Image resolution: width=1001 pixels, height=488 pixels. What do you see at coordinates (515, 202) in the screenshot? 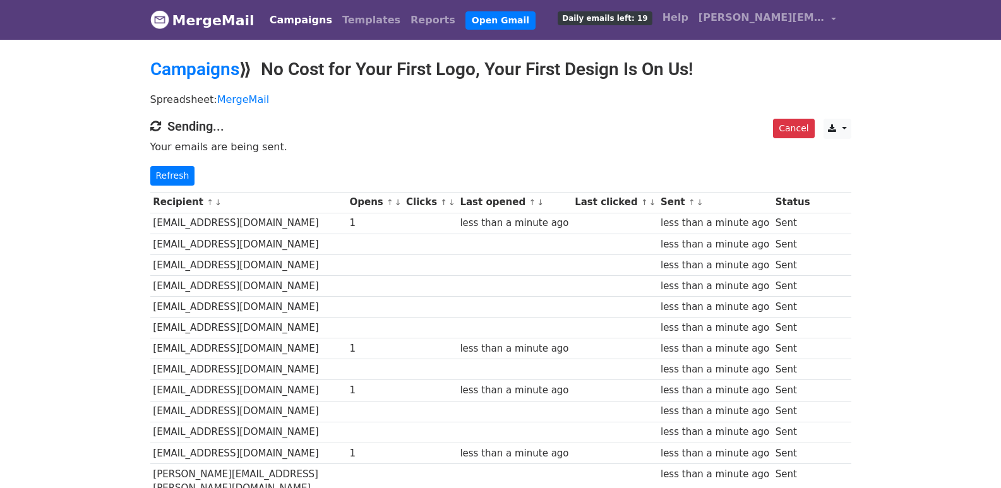
I see `th: Last opened` at bounding box center [515, 202].